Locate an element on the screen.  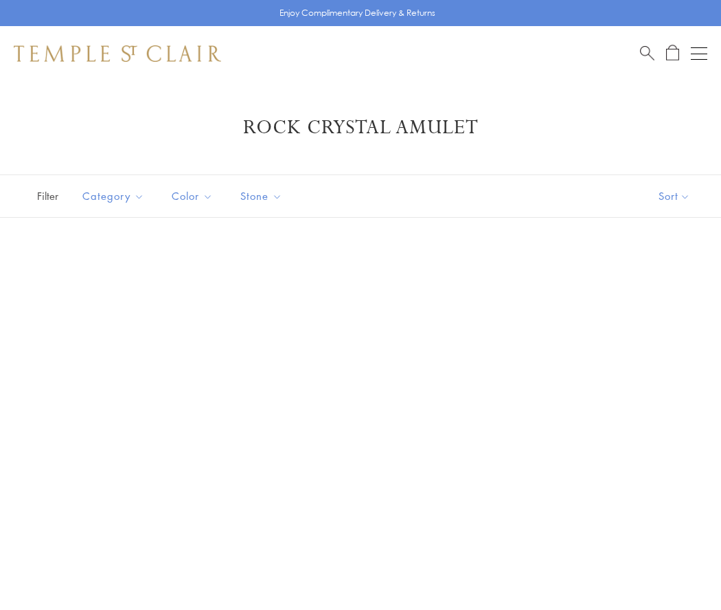
span: Color is located at coordinates (194, 196).